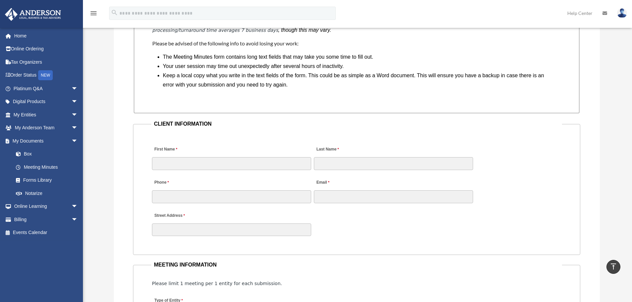 The image size is (632, 302). What do you see at coordinates (357, 124) in the screenshot?
I see `legend: CLIENT INFORMATION` at bounding box center [357, 124].